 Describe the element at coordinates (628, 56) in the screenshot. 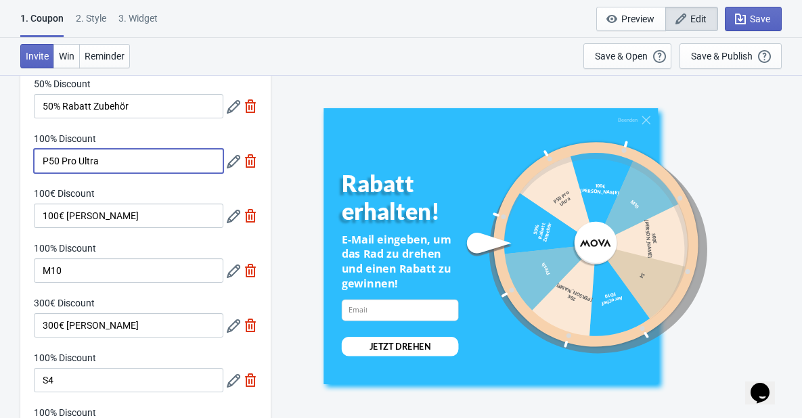

I see `button: Save & Open` at that location.